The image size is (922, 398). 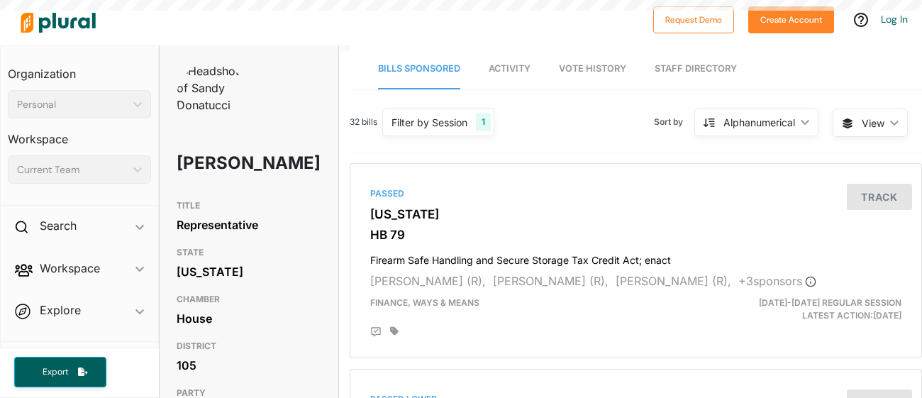 I want to click on div: Personal, so click(x=72, y=104).